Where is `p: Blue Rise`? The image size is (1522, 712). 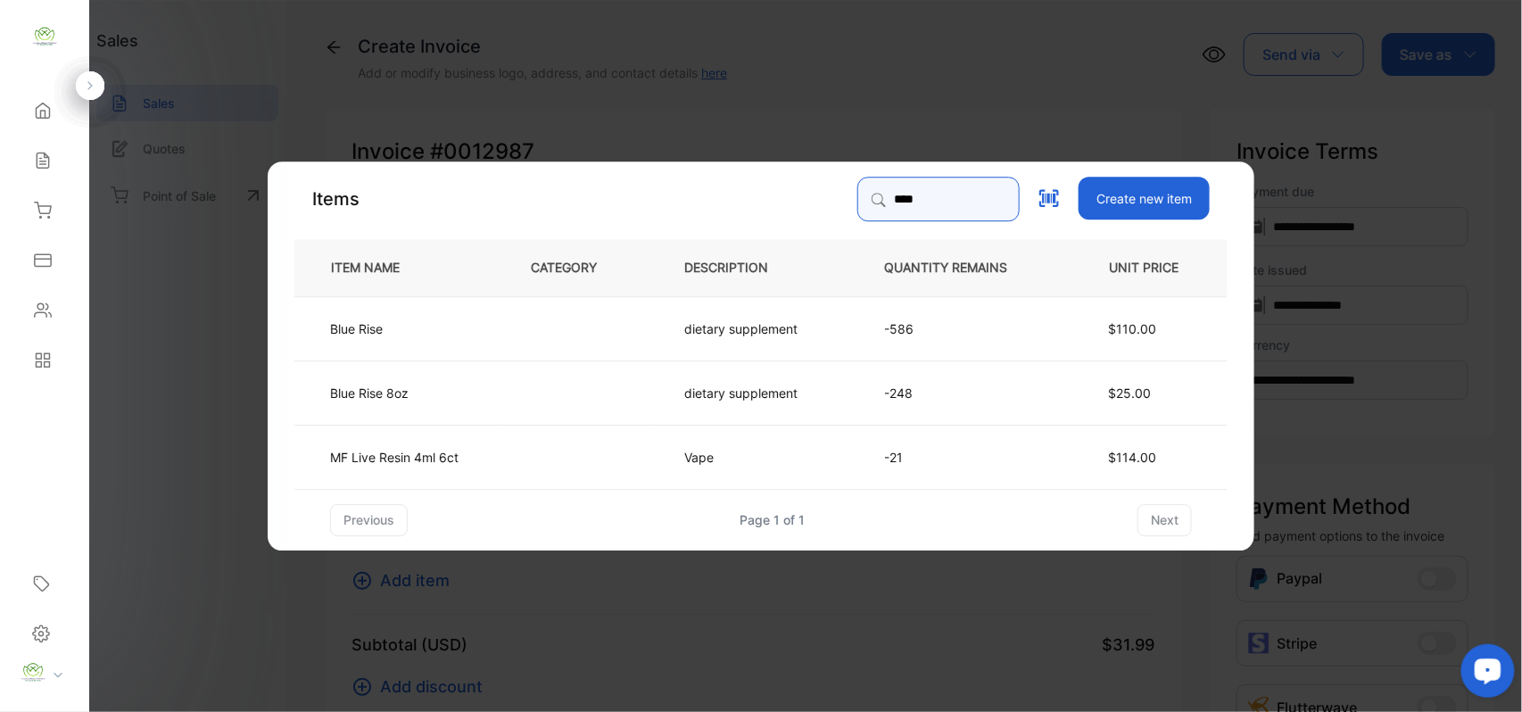 p: Blue Rise is located at coordinates (360, 328).